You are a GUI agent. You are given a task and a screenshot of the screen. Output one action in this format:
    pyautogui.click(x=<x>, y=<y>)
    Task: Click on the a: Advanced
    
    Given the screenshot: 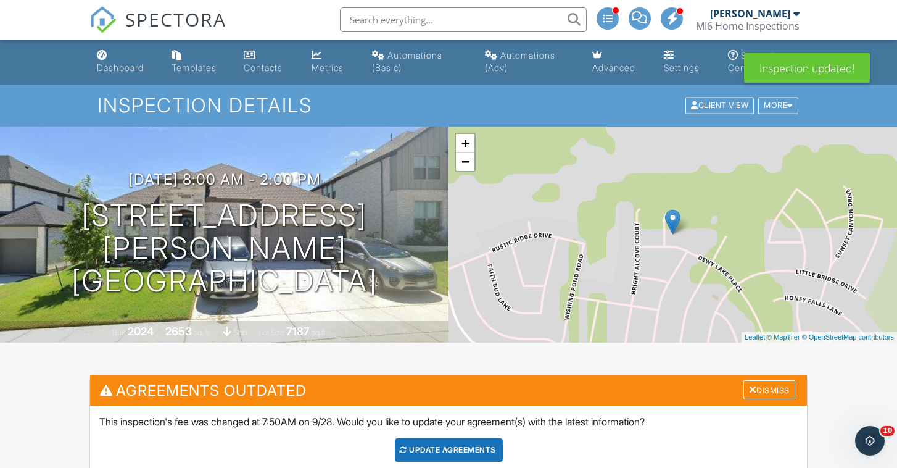 What is the action you would take?
    pyautogui.click(x=618, y=62)
    